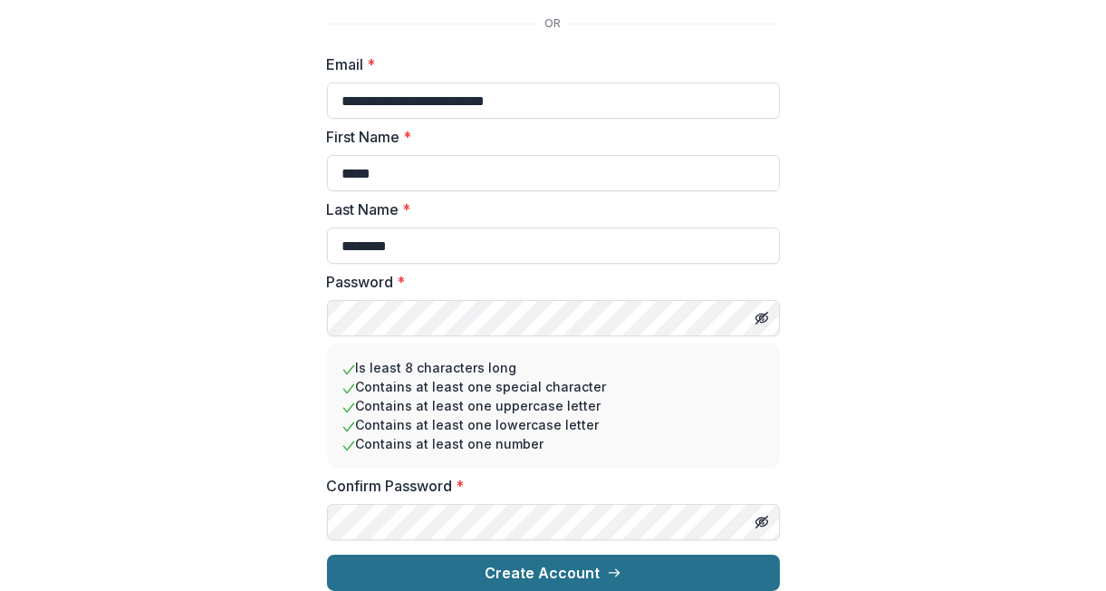  Describe the element at coordinates (548, 137) in the screenshot. I see `label: First Name` at that location.